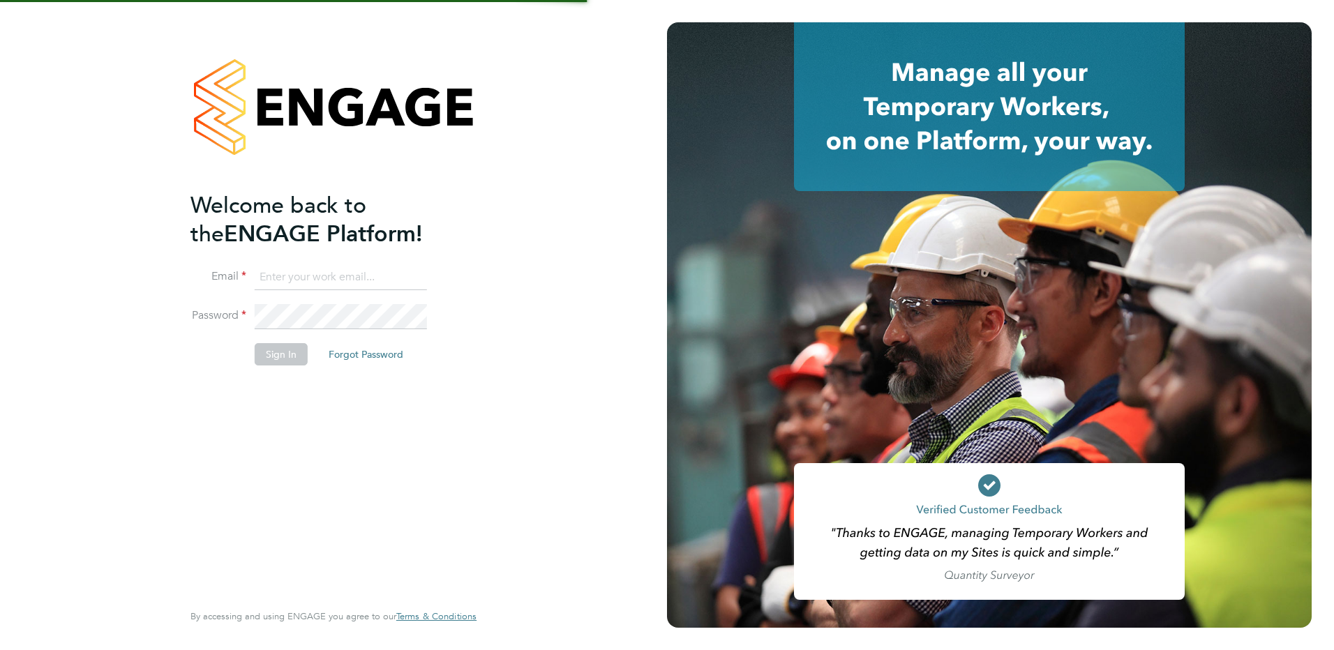  What do you see at coordinates (278, 220) in the screenshot?
I see `span: Welcome back to the` at bounding box center [278, 220].